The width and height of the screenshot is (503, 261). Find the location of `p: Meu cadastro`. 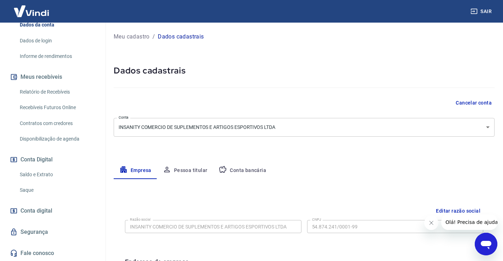

p: Meu cadastro is located at coordinates (132, 37).